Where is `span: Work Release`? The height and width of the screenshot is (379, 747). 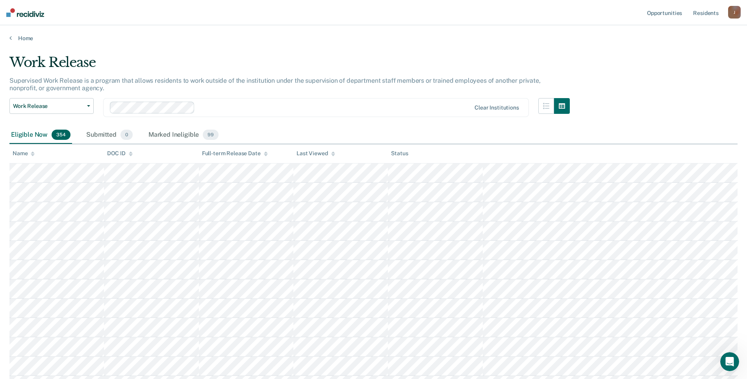 span: Work Release is located at coordinates (48, 106).